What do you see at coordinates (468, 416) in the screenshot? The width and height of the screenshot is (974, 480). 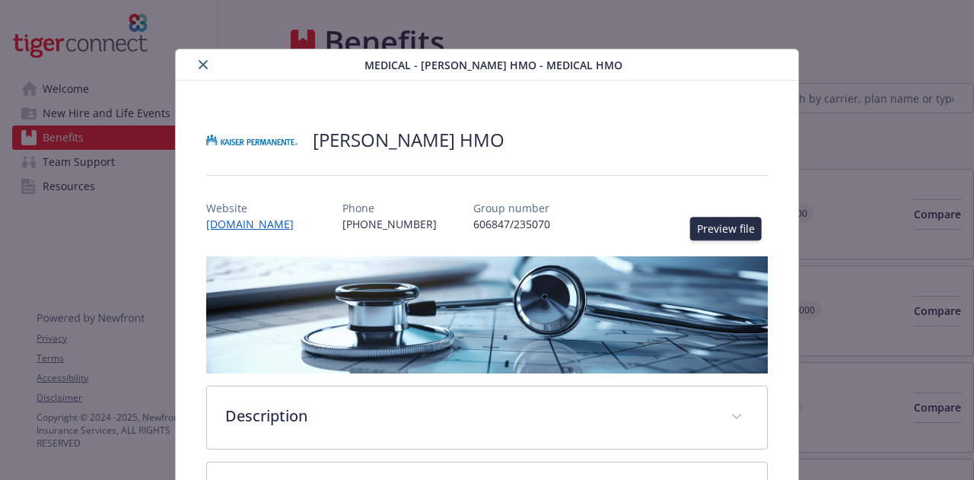 I see `p: Description` at bounding box center [468, 416].